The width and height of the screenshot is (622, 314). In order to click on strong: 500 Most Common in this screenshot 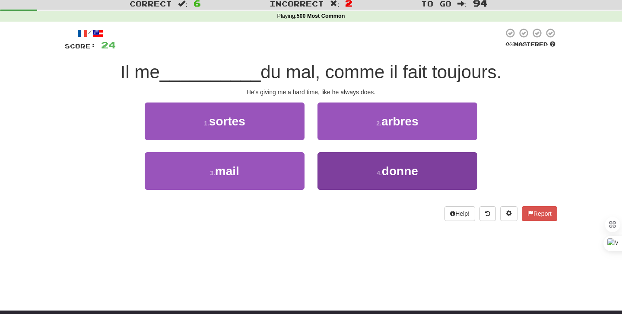, I will do `click(320, 16)`.